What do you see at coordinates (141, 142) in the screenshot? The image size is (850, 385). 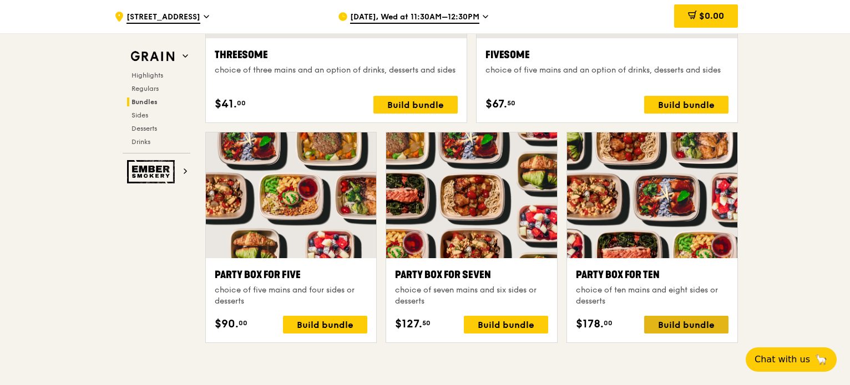 I see `span: Drinks` at bounding box center [141, 142].